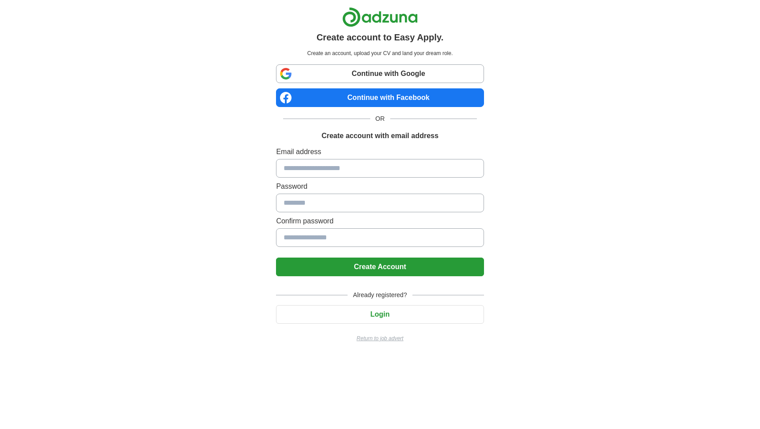  What do you see at coordinates (379, 315) in the screenshot?
I see `button: Login` at bounding box center [379, 315].